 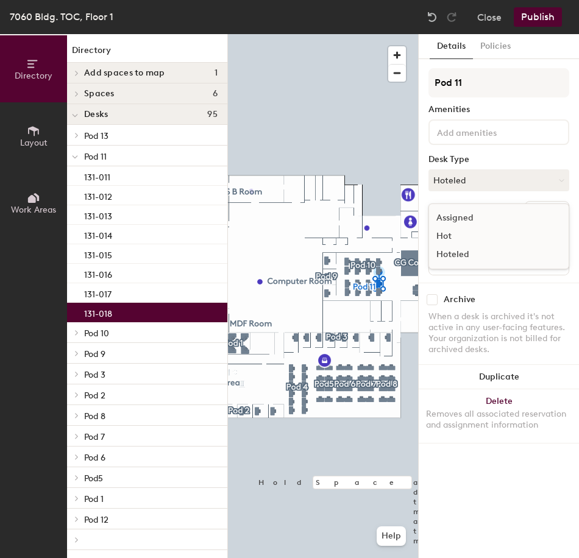 What do you see at coordinates (147, 53) in the screenshot?
I see `h1: Directory` at bounding box center [147, 53].